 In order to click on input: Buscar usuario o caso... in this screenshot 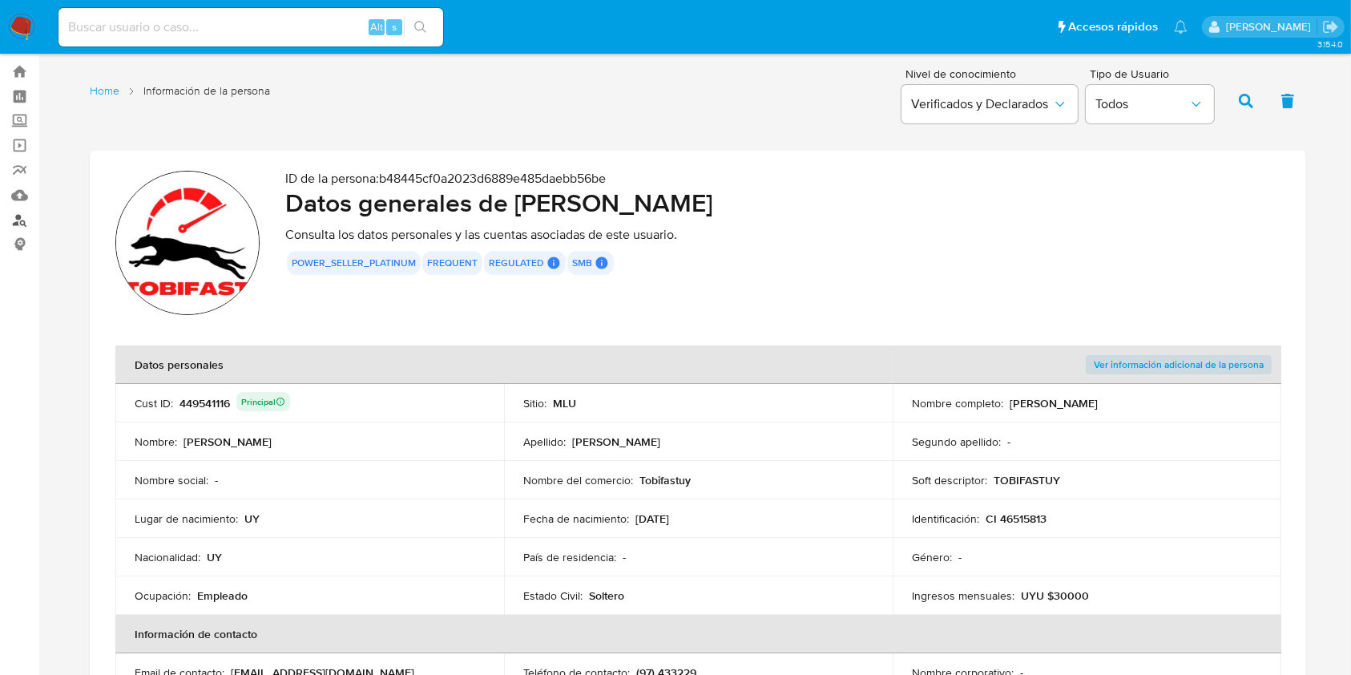, I will do `click(251, 27)`.